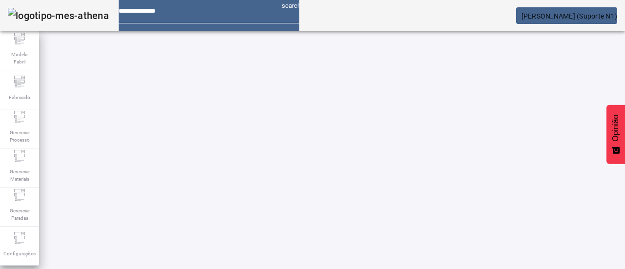 The height and width of the screenshot is (269, 625). I want to click on font: Gerenciar Processo, so click(20, 136).